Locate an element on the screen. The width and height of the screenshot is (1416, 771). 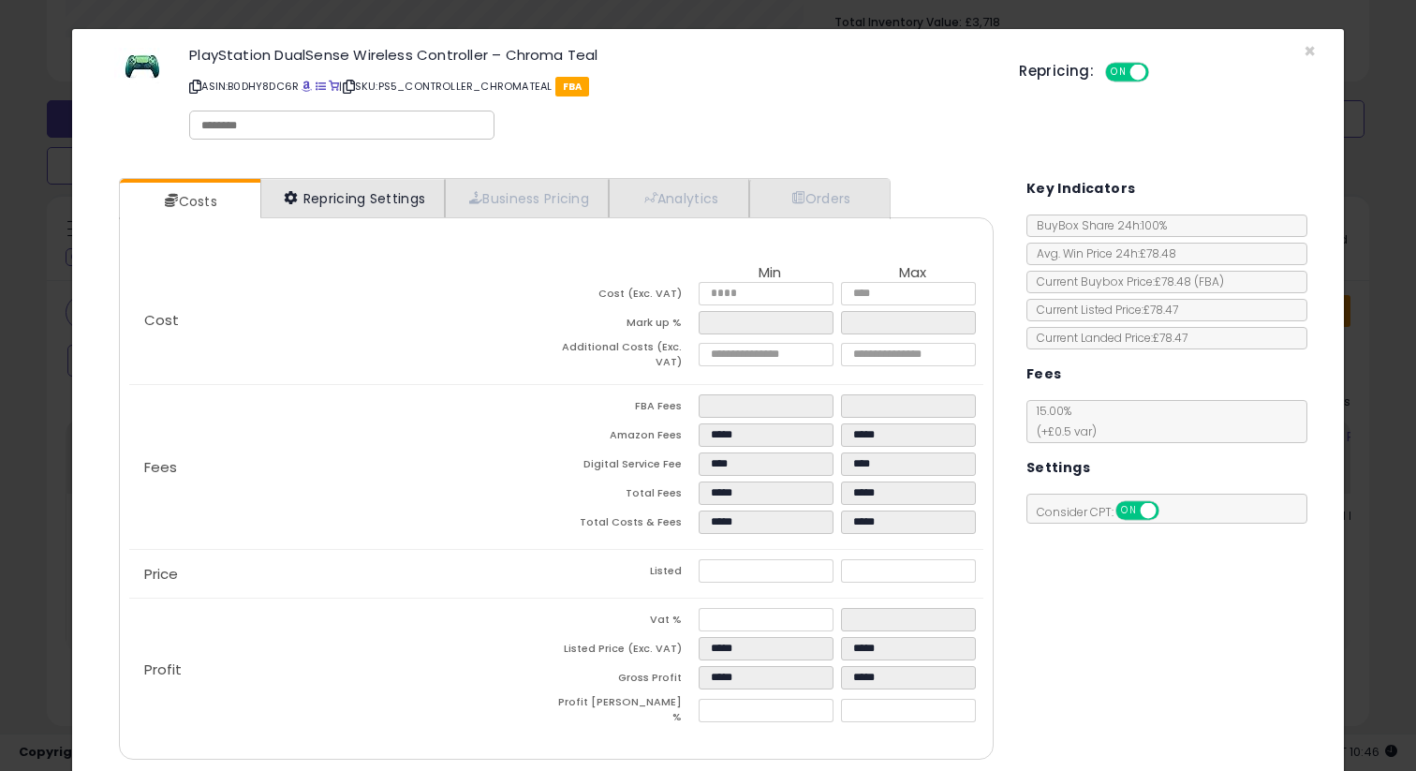
h5: Fees is located at coordinates (1044, 374).